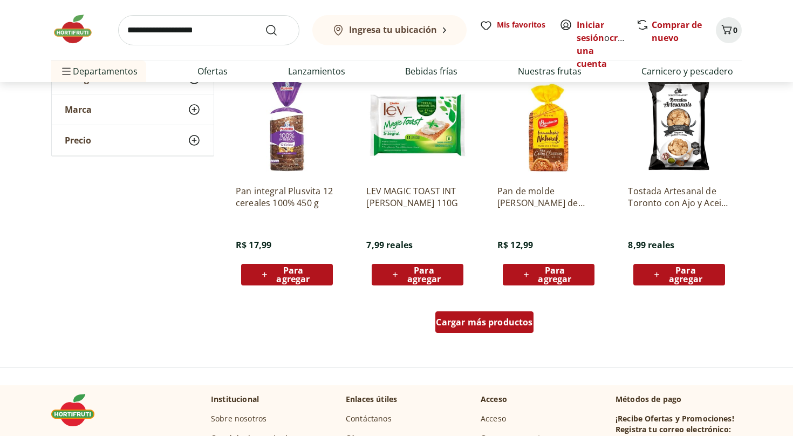 The width and height of the screenshot is (793, 436). Describe the element at coordinates (287, 197) in the screenshot. I see `a: Pan integral Plusvita 12 cereales 100% 450 g` at that location.